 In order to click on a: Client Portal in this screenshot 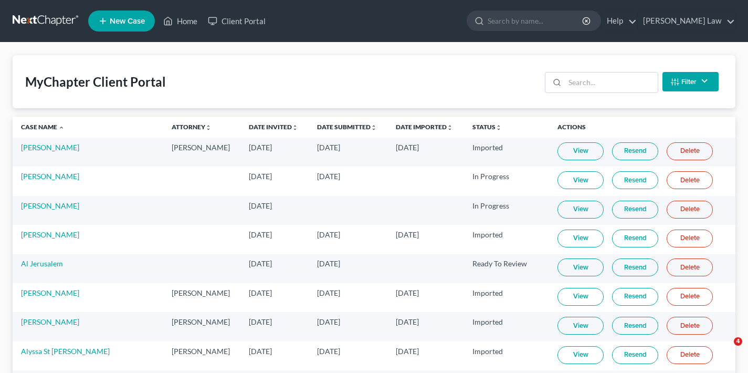, I will do `click(237, 21)`.